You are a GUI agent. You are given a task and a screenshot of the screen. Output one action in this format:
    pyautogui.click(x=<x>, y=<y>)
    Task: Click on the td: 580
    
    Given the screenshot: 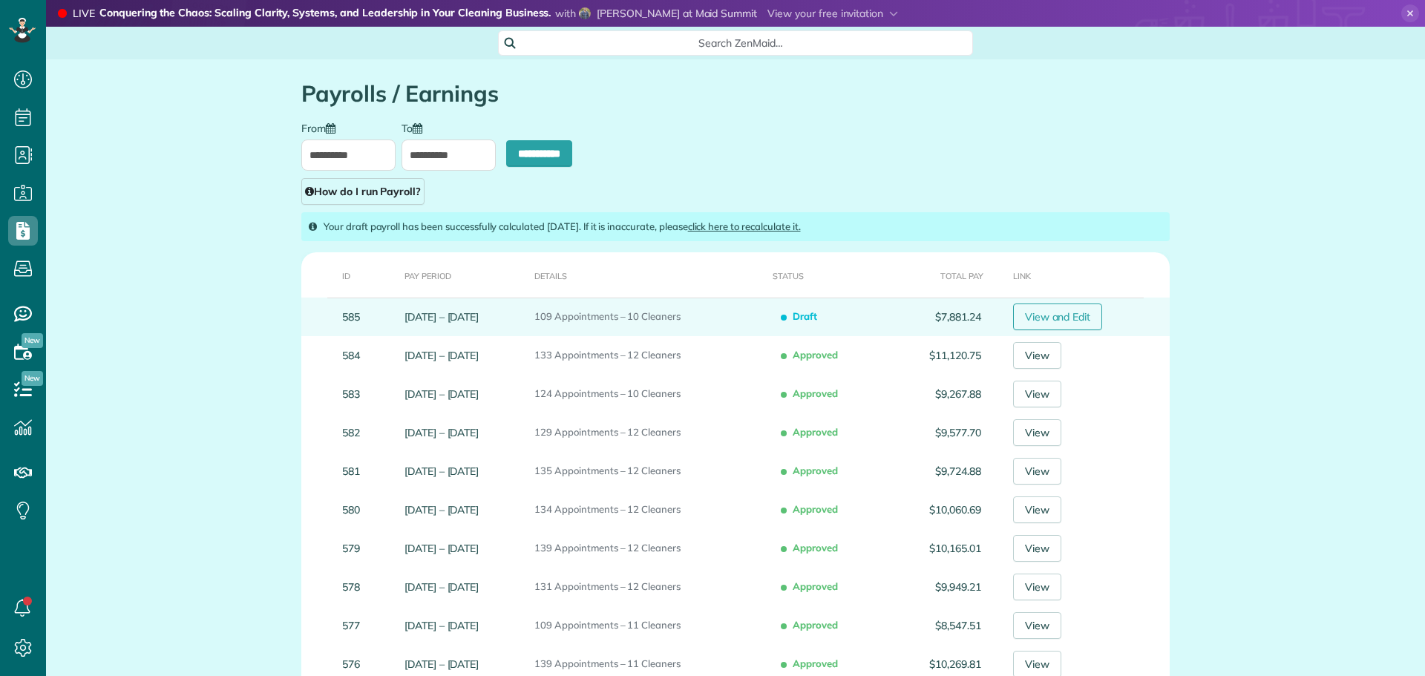 What is the action you would take?
    pyautogui.click(x=350, y=510)
    